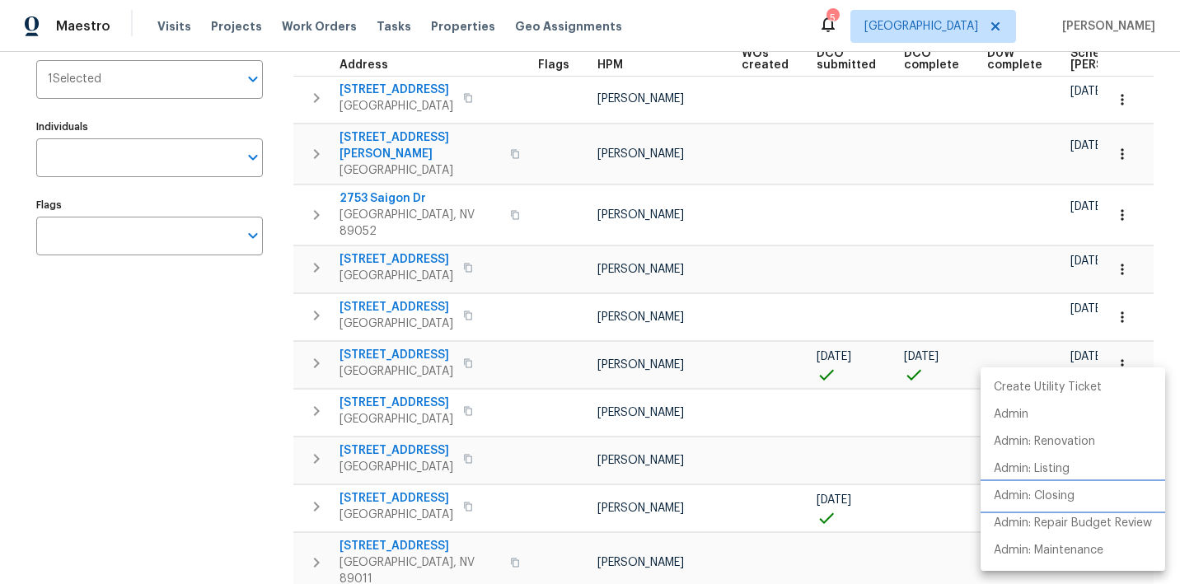 Image resolution: width=1180 pixels, height=584 pixels. I want to click on p: Admin: Maintenance, so click(1049, 551).